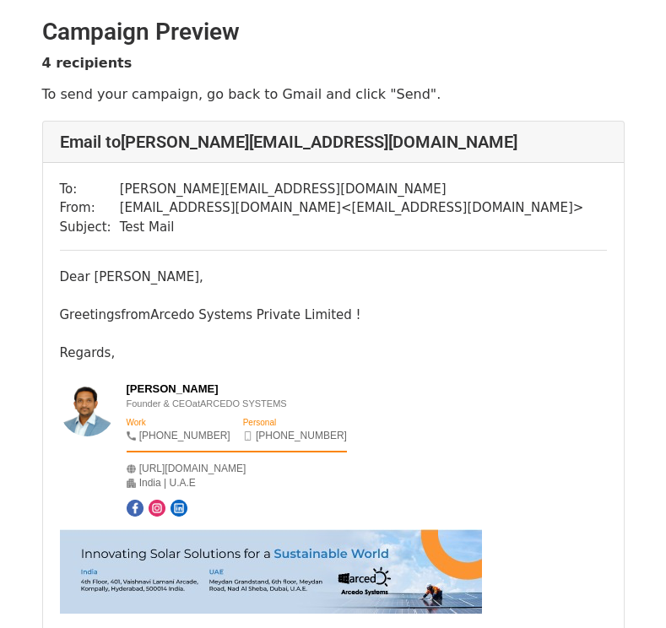 This screenshot has height=628, width=666. Describe the element at coordinates (87, 62) in the screenshot. I see `strong: 4 recipients` at that location.